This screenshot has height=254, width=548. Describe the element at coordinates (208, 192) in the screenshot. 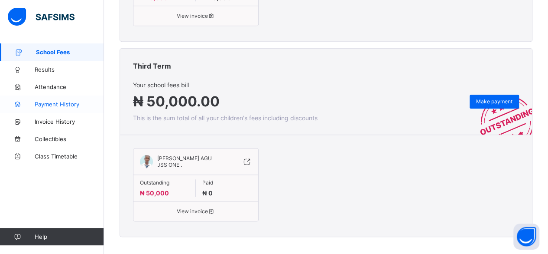

I see `span: ₦ 0` at that location.